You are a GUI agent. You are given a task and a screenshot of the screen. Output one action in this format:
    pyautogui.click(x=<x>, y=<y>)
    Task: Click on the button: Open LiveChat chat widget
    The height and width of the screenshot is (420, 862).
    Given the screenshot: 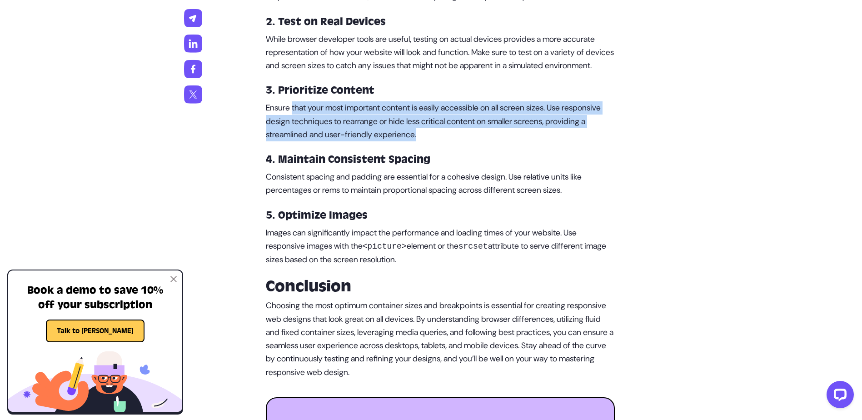 What is the action you would take?
    pyautogui.click(x=21, y=17)
    